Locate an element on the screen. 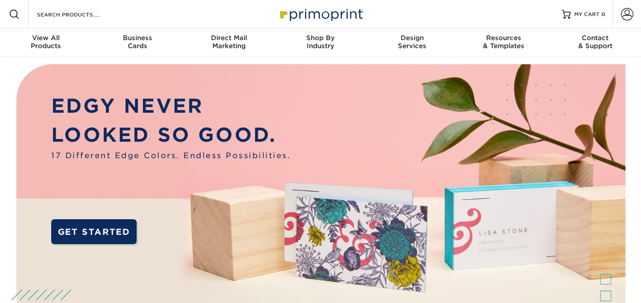 This screenshot has height=303, width=641. span: Direct Mail is located at coordinates (229, 38).